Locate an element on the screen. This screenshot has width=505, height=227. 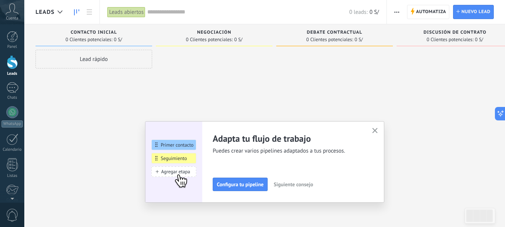
div: Chats is located at coordinates (12, 98).